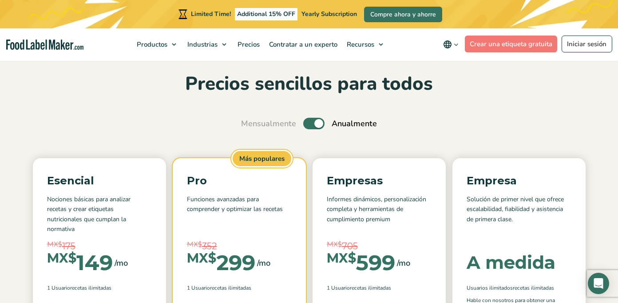 This screenshot has height=303, width=618. What do you see at coordinates (266, 14) in the screenshot?
I see `span: Additional 15% OFF` at bounding box center [266, 14].